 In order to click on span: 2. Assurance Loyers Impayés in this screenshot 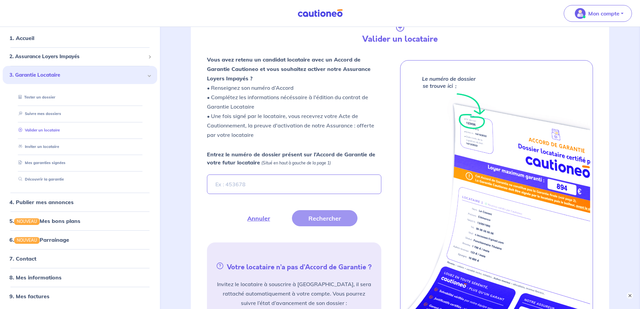, I will do `click(77, 56)`.